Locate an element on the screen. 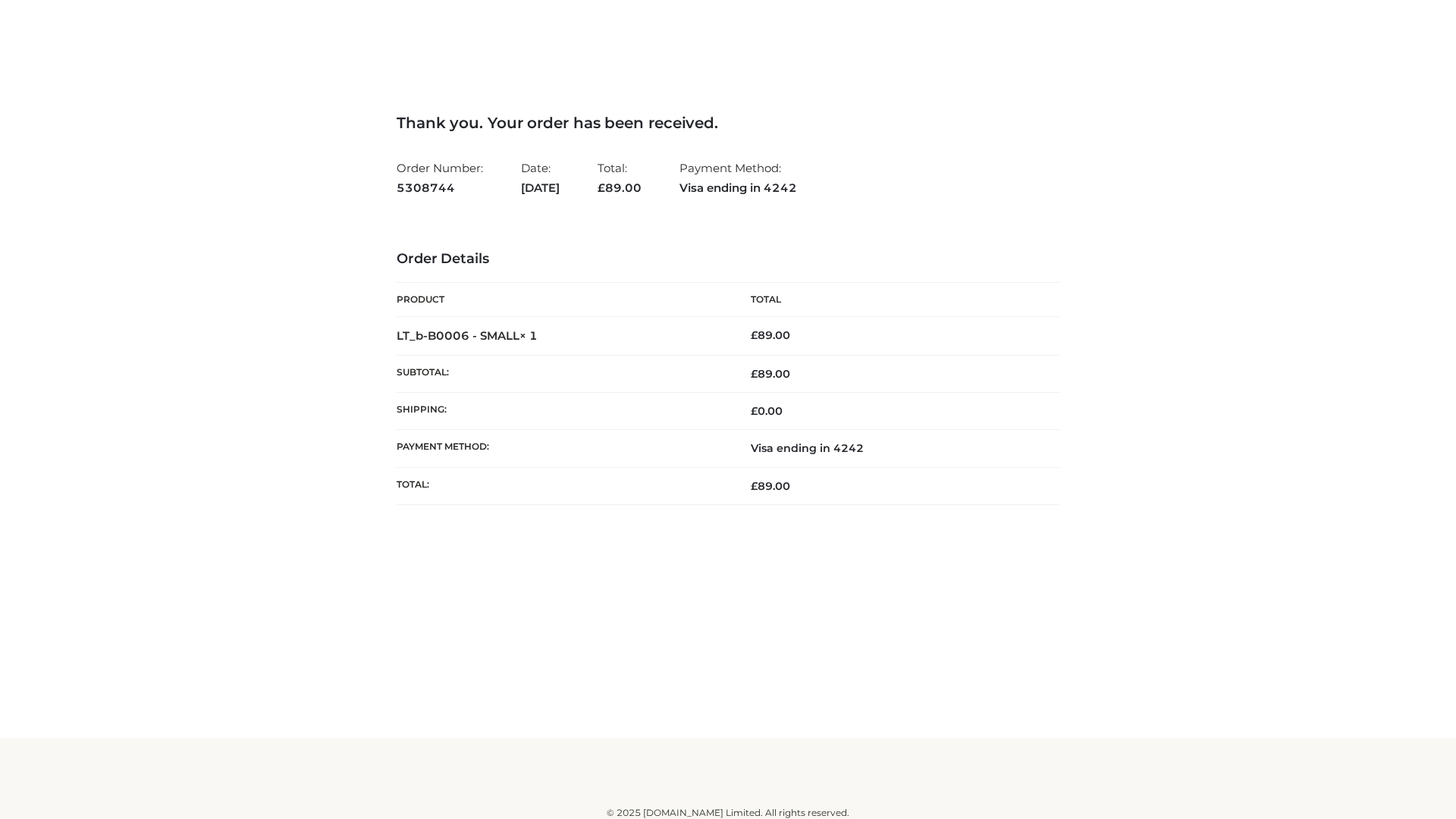 Image resolution: width=1456 pixels, height=819 pixels. li: Order Number: is located at coordinates (440, 177).